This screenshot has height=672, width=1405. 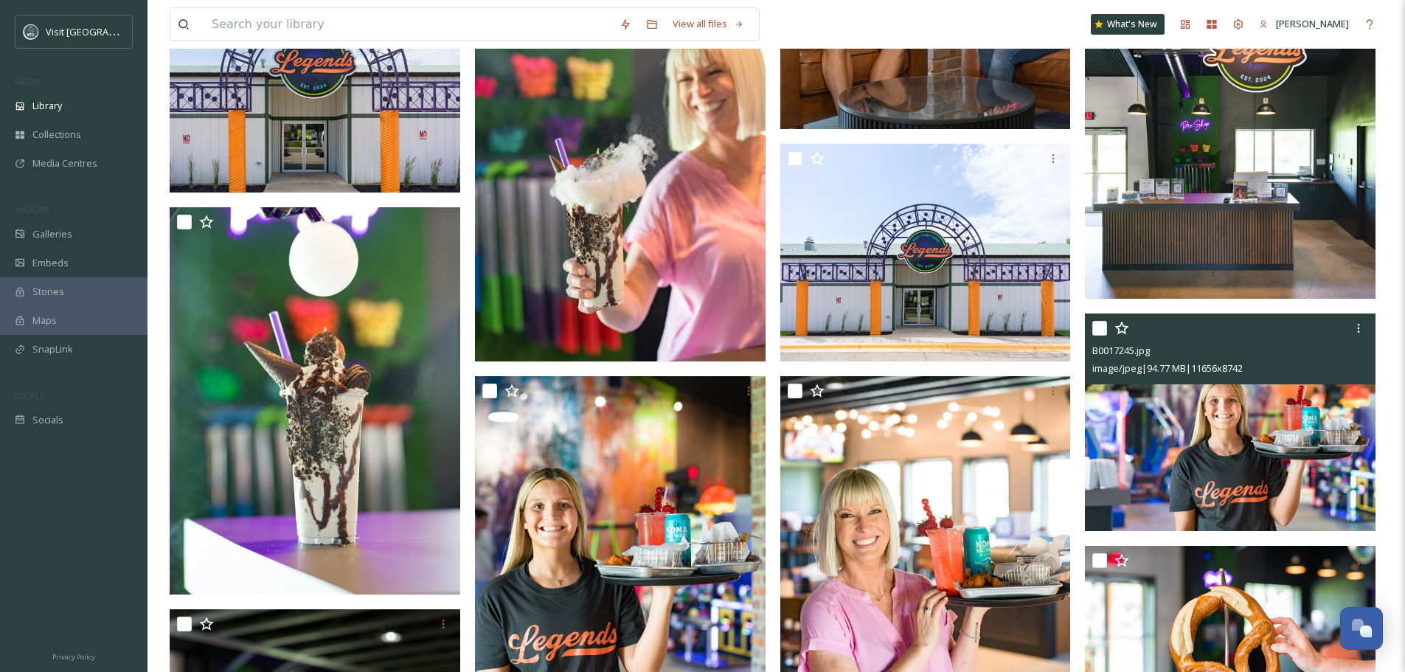 What do you see at coordinates (1230, 423) in the screenshot?
I see `img: B0017245.jpg` at bounding box center [1230, 423].